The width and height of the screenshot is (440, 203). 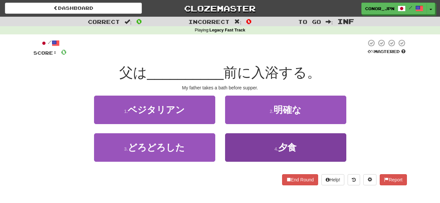 I want to click on span: 明確な, so click(x=288, y=110).